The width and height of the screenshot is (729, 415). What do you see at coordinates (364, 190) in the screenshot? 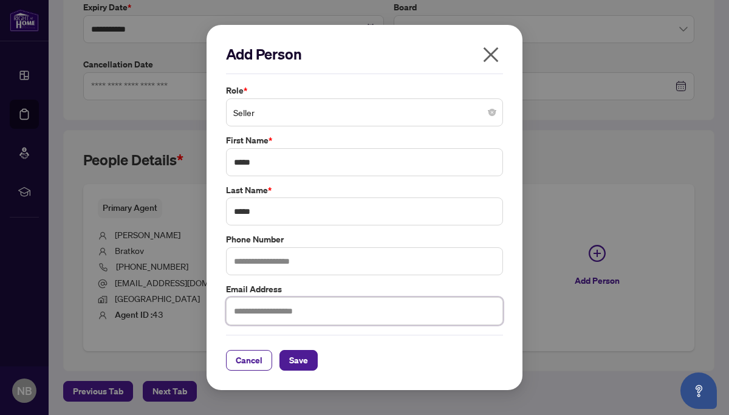
I see `label: Last Name` at bounding box center [364, 190].